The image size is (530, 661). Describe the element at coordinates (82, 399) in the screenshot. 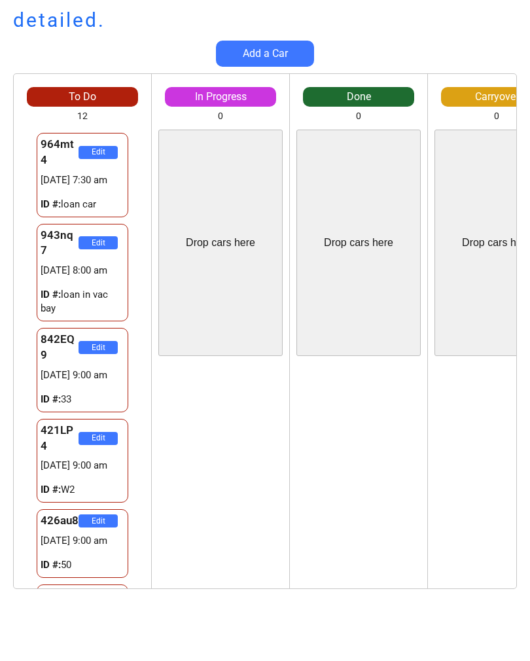

I see `div: 33` at that location.